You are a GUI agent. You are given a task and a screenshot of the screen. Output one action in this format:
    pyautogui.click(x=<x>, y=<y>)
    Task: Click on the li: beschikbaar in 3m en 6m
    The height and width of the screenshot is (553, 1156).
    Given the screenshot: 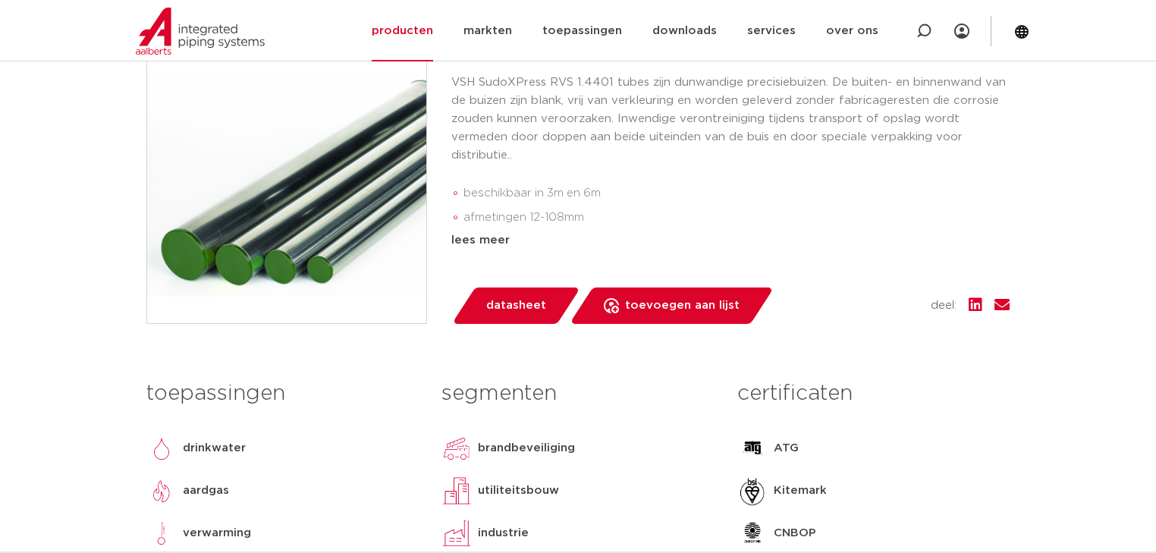 What is the action you would take?
    pyautogui.click(x=736, y=193)
    